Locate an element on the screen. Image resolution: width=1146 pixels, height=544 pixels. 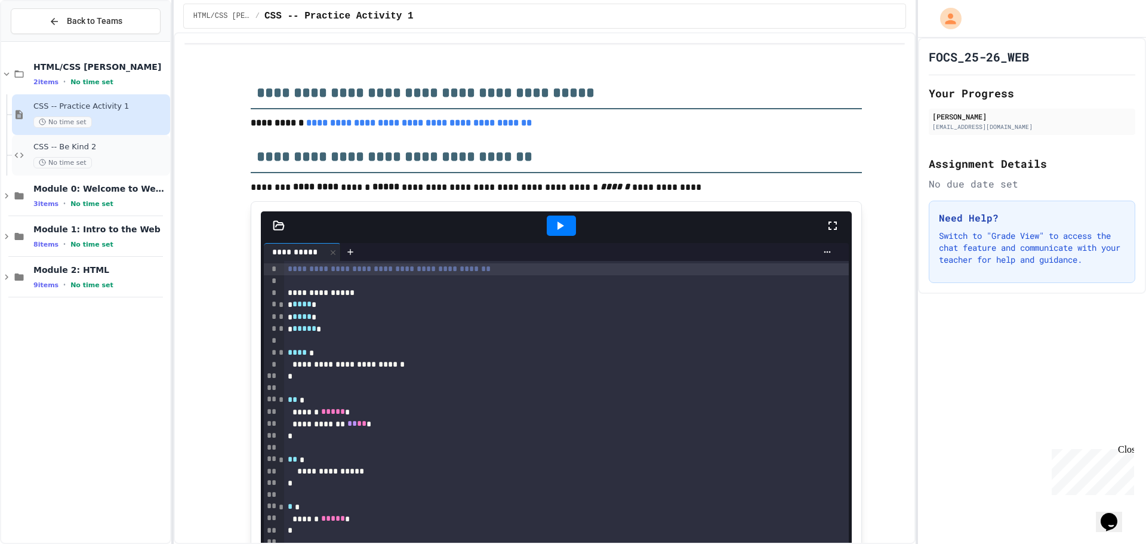
span: 2 items is located at coordinates (46, 82).